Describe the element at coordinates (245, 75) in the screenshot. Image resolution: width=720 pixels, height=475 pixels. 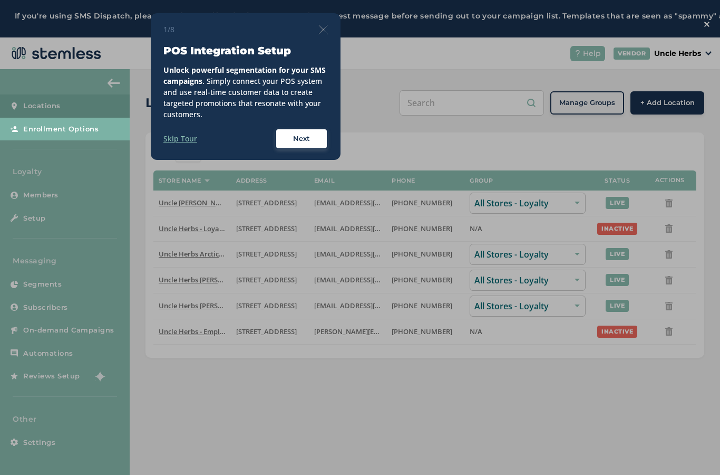
I see `strong: Unlock powerful segmentation for your SMS campaigns` at that location.